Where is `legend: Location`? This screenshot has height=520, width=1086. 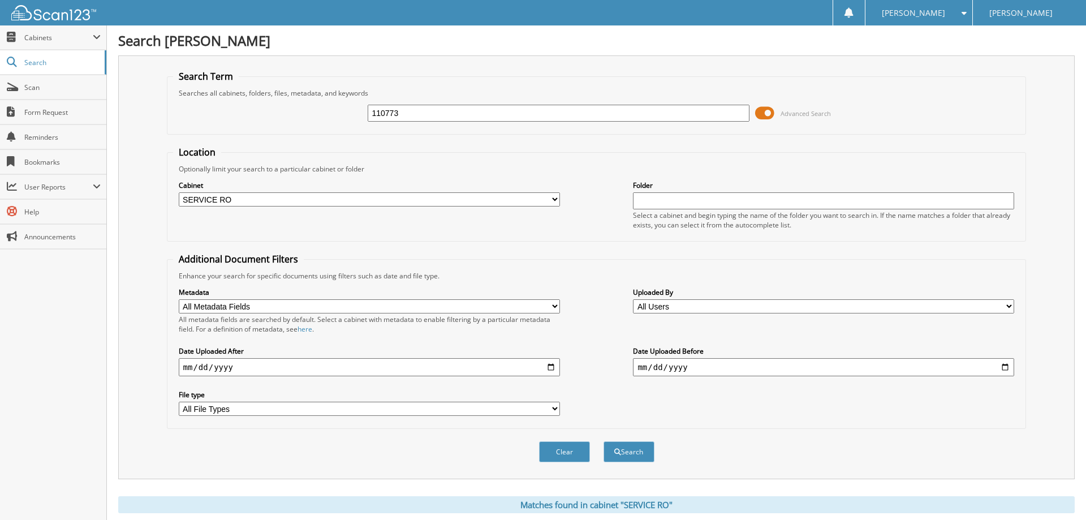
legend: Location is located at coordinates (197, 152).